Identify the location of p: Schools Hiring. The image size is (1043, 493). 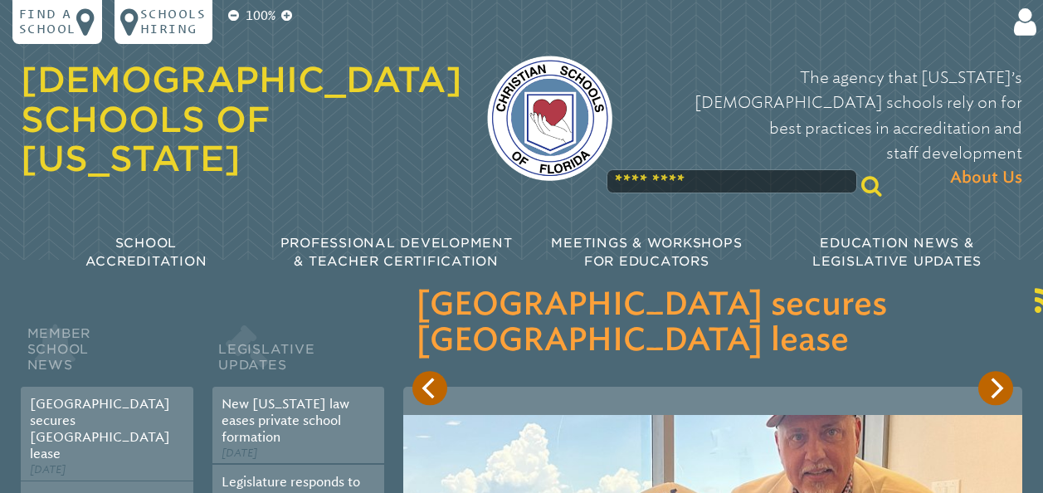
(173, 22).